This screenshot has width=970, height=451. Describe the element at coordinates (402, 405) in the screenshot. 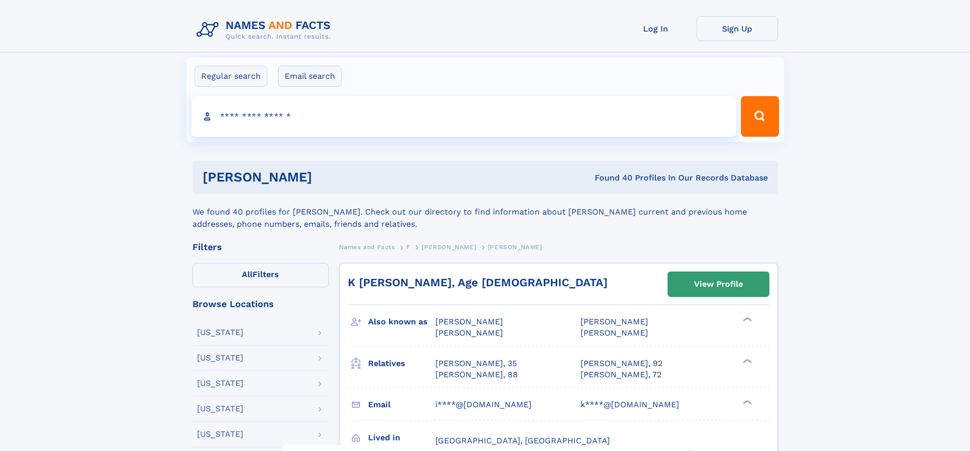

I see `h3: Email` at that location.